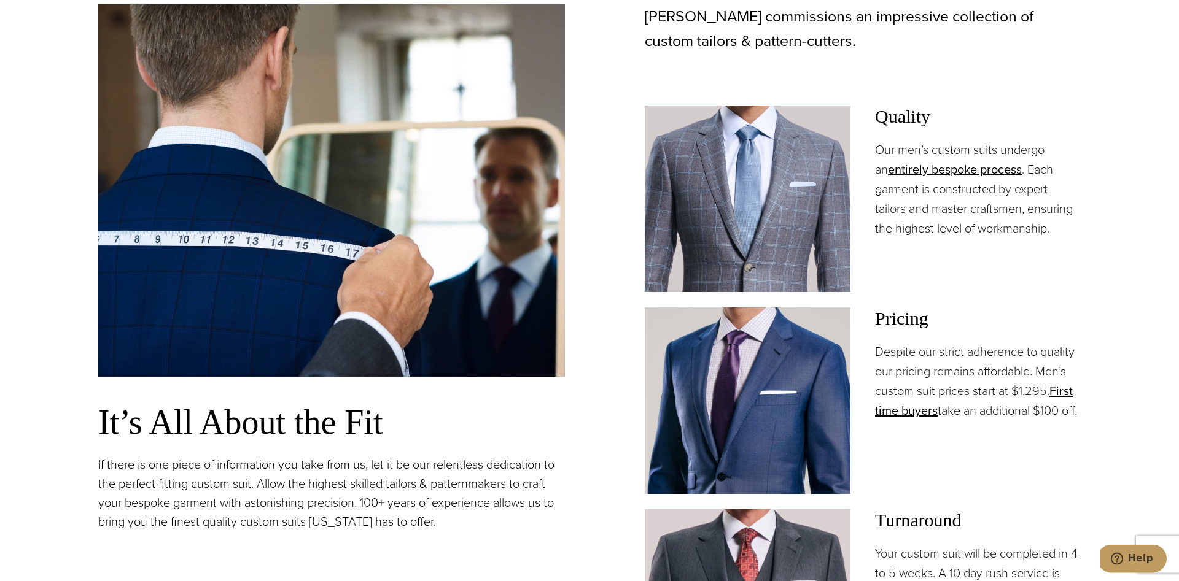 The image size is (1179, 581). I want to click on h3: Turnaround, so click(978, 521).